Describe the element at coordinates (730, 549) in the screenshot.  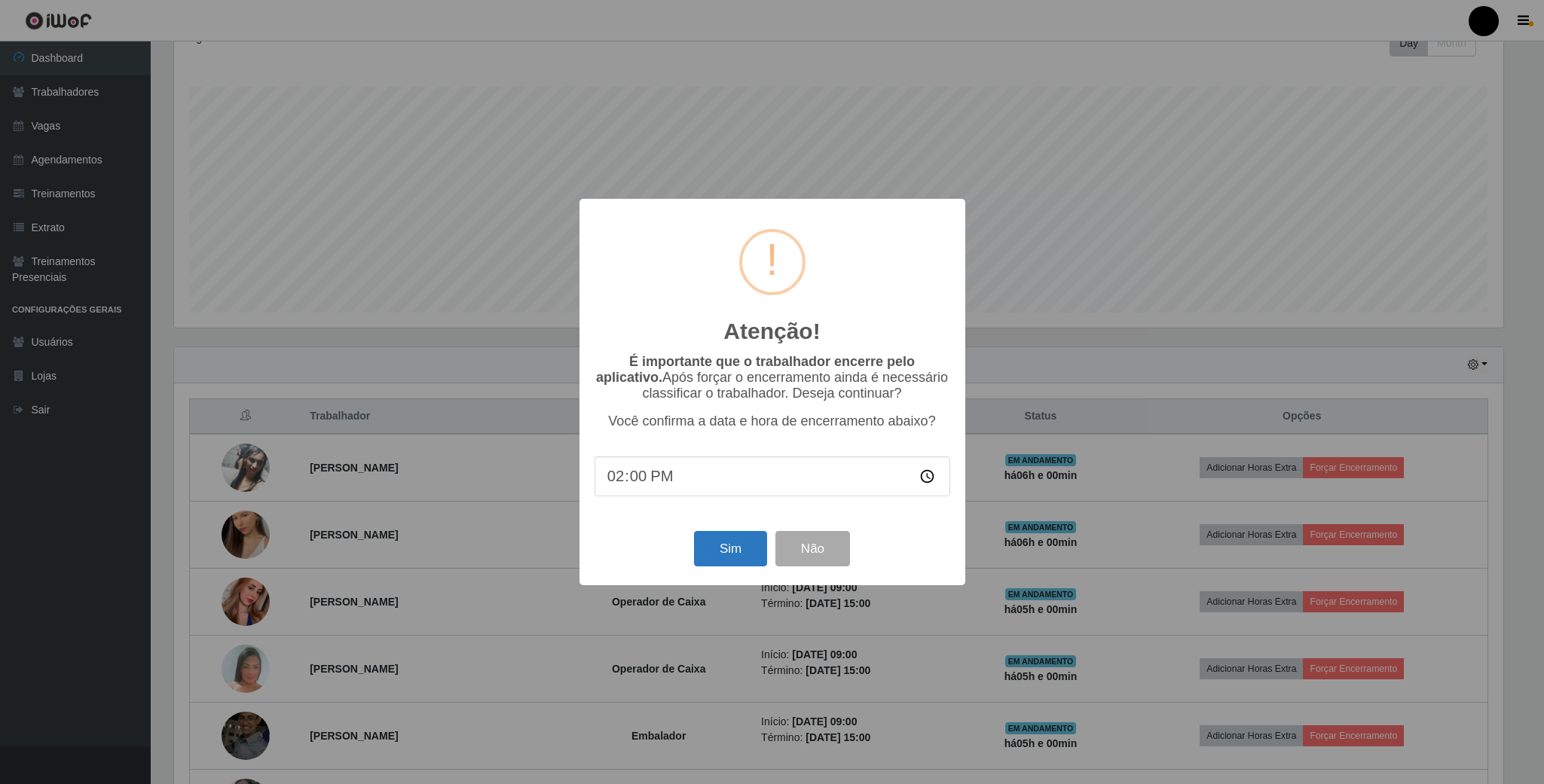
I see `button: Sim` at that location.